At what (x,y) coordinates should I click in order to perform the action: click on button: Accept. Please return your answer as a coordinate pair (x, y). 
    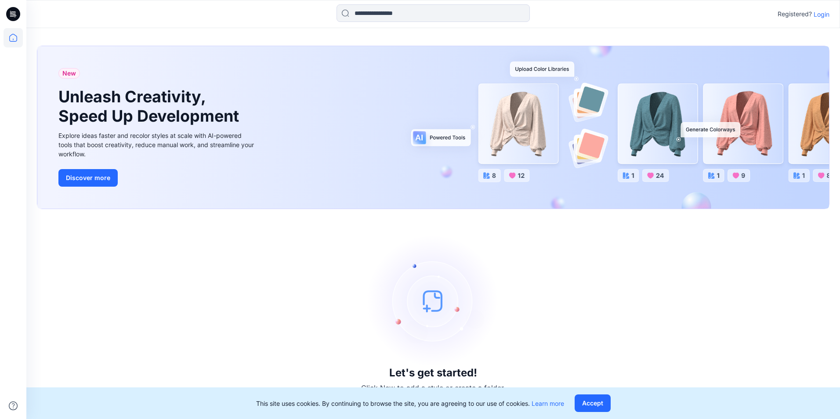
    Looking at the image, I should click on (593, 403).